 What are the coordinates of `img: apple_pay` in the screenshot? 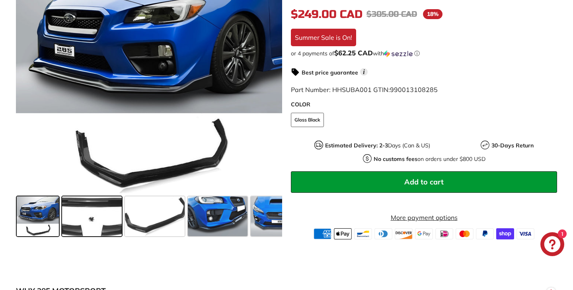 It's located at (343, 233).